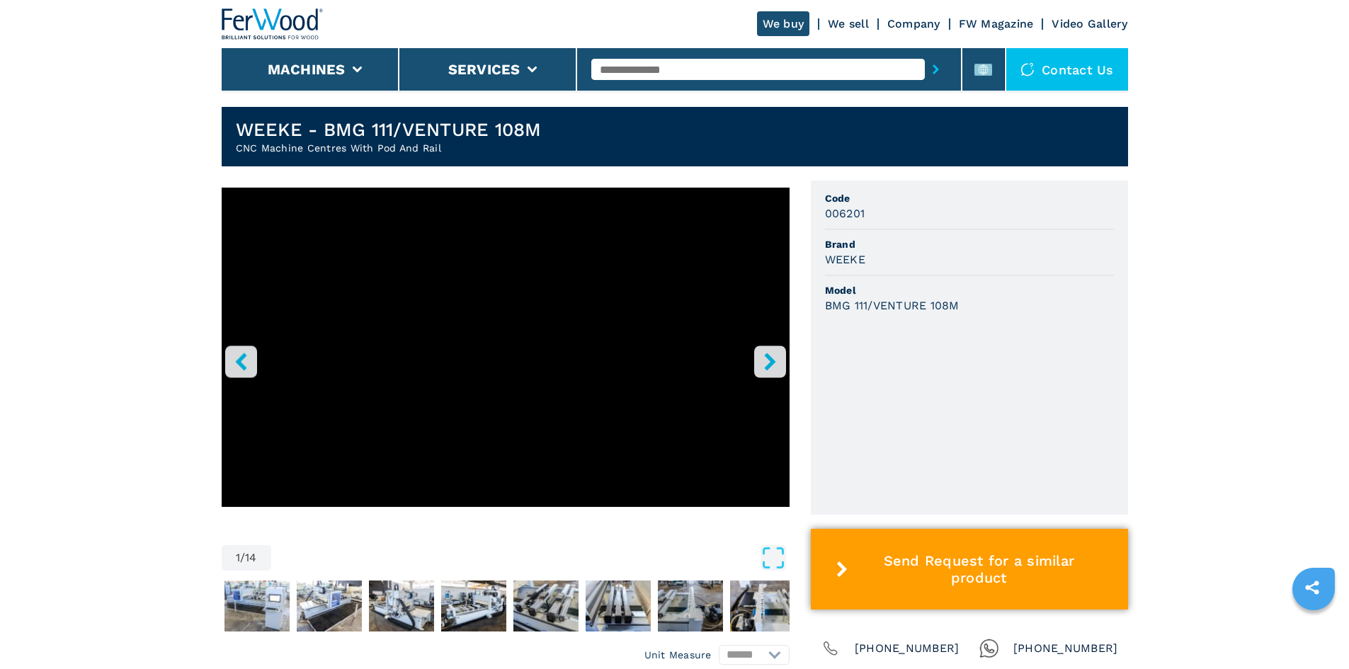 The height and width of the screenshot is (669, 1349). What do you see at coordinates (690, 606) in the screenshot?
I see `img: bf9e7ce6adad1fe937545bfb0f436f76` at bounding box center [690, 606].